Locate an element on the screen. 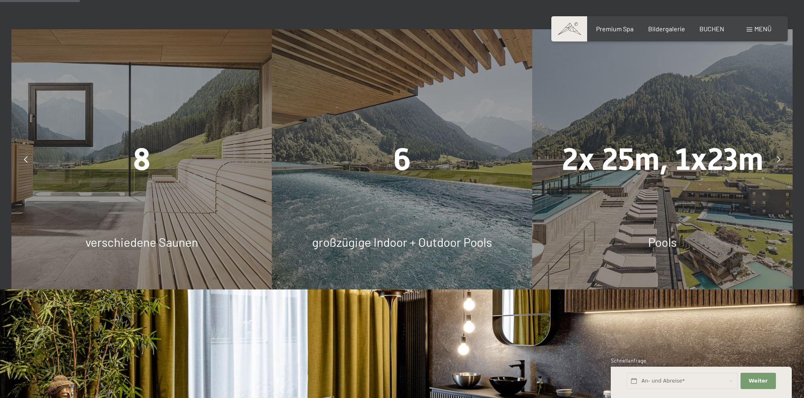 The image size is (804, 398). a: BUCHEN is located at coordinates (712, 28).